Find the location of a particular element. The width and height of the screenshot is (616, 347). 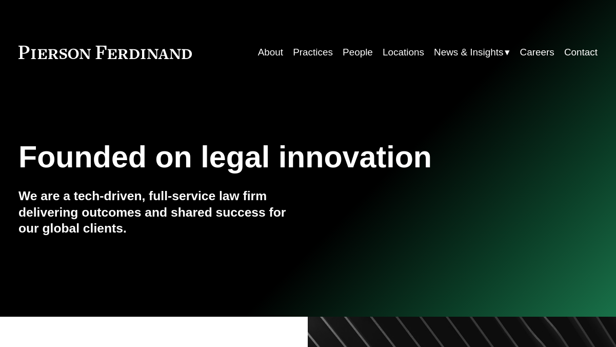

a: folder dropdown is located at coordinates (472, 52).